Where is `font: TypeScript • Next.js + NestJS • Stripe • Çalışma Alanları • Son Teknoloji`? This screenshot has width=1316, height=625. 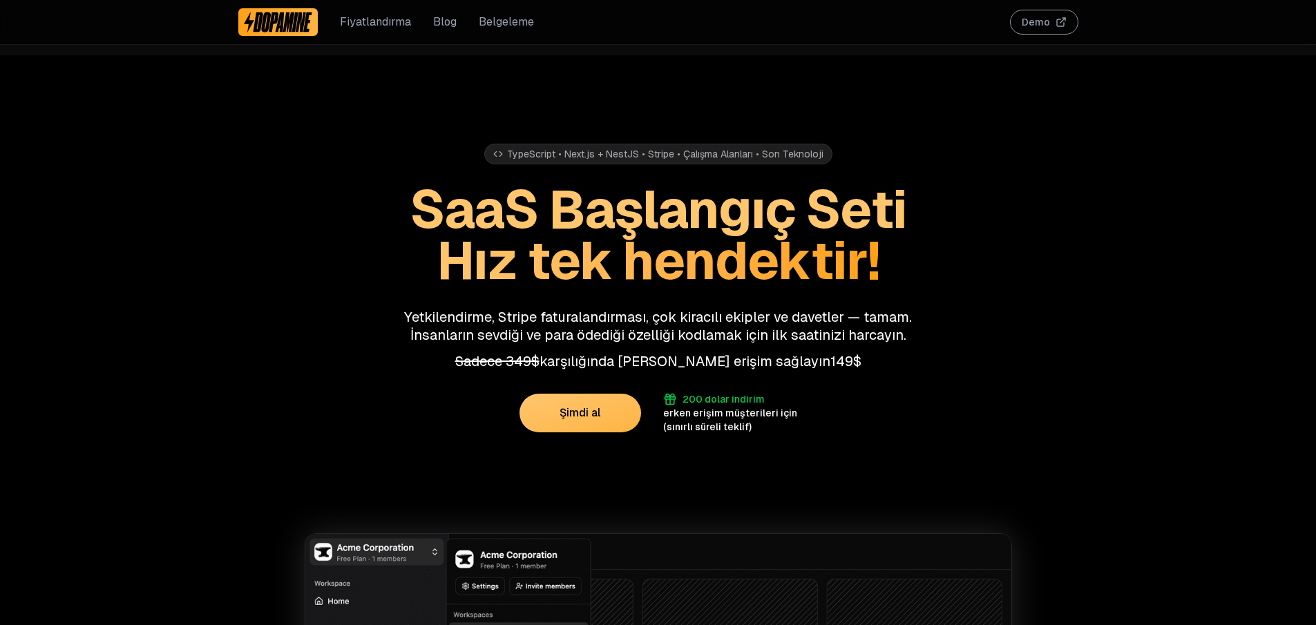 font: TypeScript • Next.js + NestJS • Stripe • Çalışma Alanları • Son Teknoloji is located at coordinates (665, 154).